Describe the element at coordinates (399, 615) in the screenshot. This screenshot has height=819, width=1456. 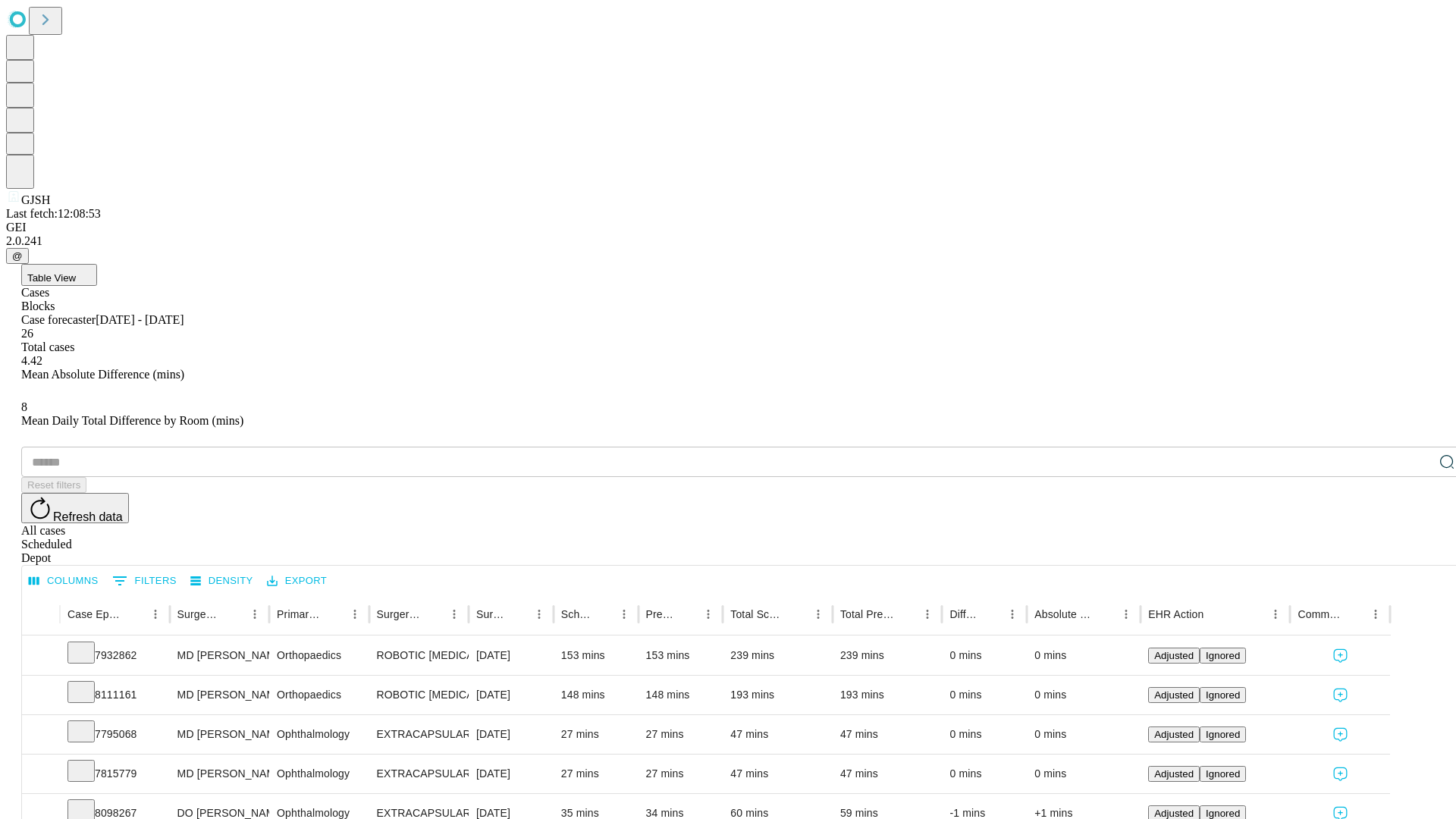
I see `div: Surgery Name` at that location.